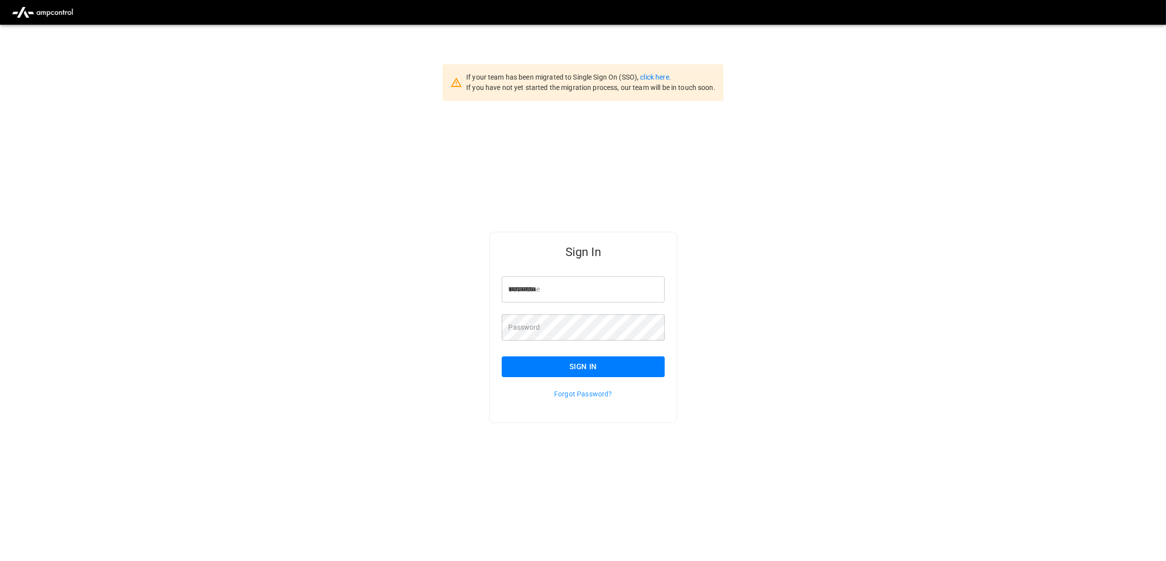 The height and width of the screenshot is (561, 1166). Describe the element at coordinates (553, 77) in the screenshot. I see `span: If your team has been migrated to Single Sign On (SSO),` at that location.